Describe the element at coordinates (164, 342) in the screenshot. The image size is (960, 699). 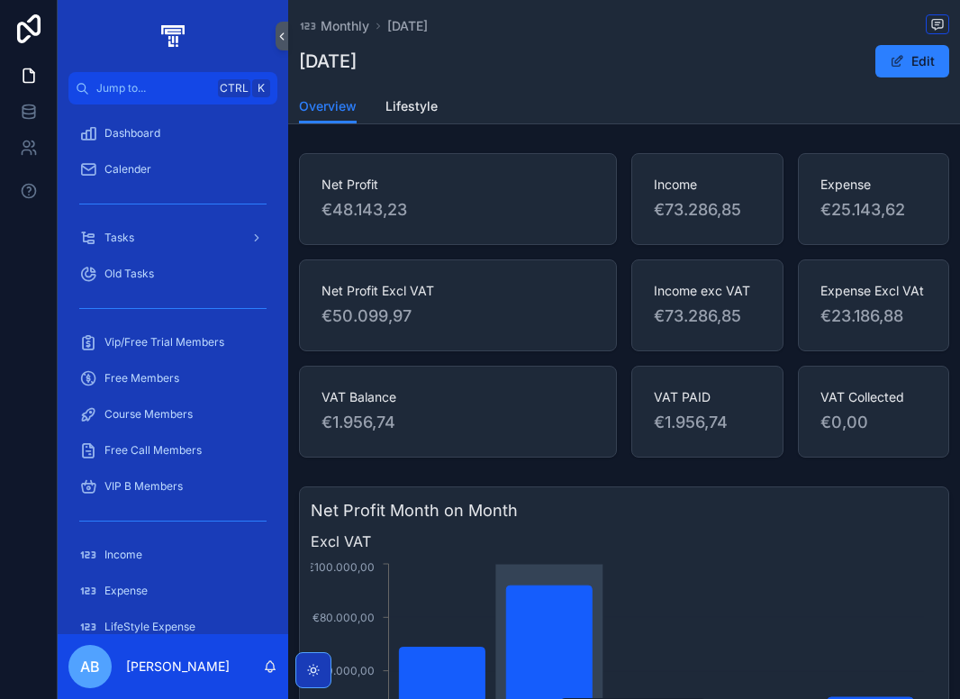
I see `span: Vip/Free Trial Members` at that location.